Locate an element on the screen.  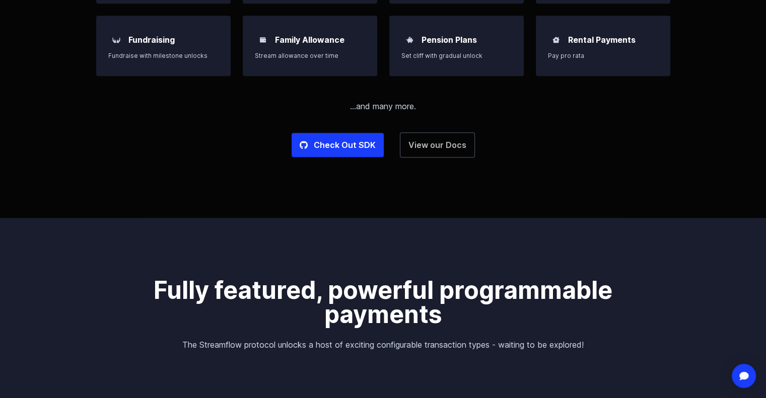
img: Rental Payments is located at coordinates (556, 40).